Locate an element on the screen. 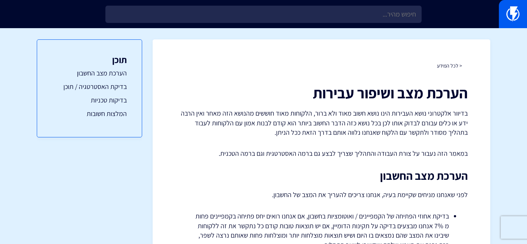 The image size is (527, 244). a: המלצות חשובות is located at coordinates (89, 114).